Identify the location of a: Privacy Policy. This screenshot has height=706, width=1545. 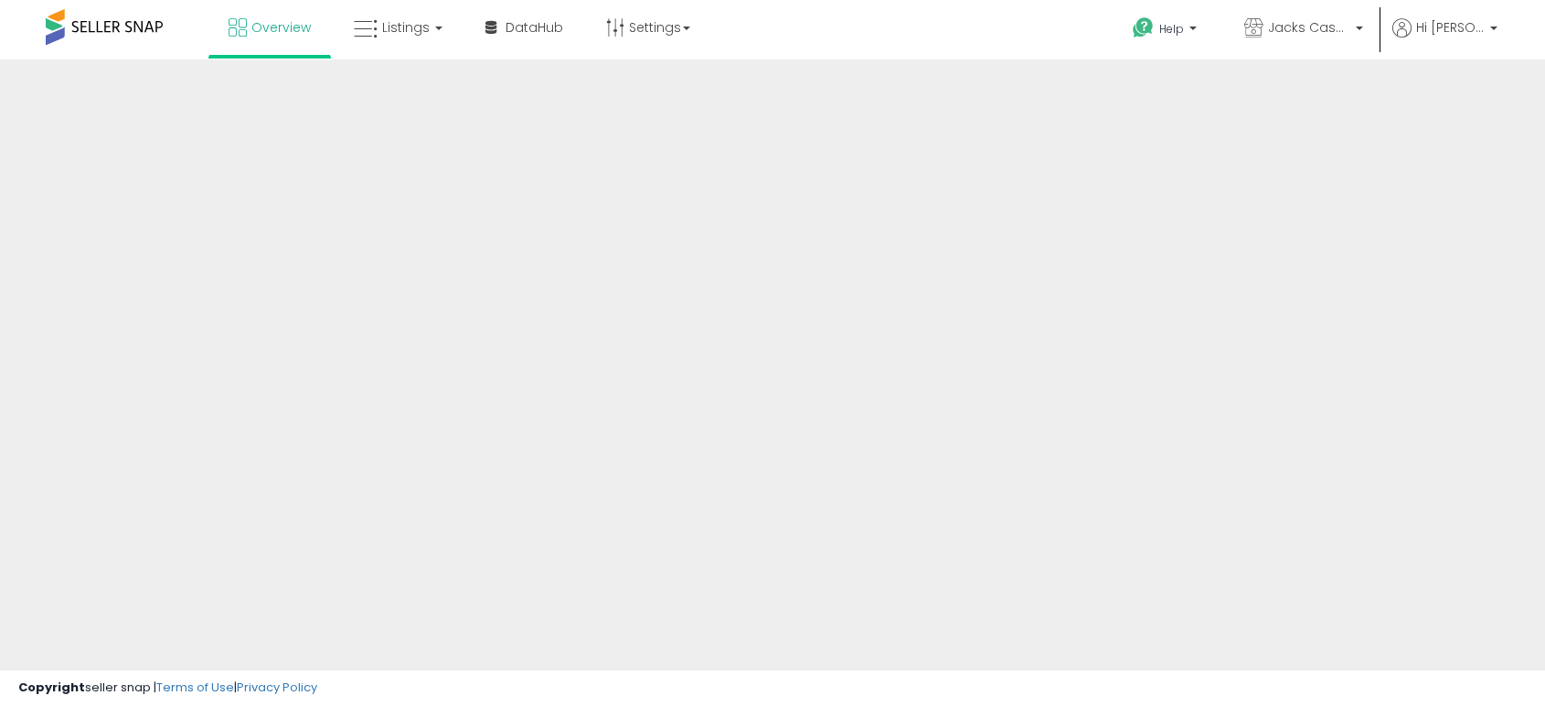
(277, 686).